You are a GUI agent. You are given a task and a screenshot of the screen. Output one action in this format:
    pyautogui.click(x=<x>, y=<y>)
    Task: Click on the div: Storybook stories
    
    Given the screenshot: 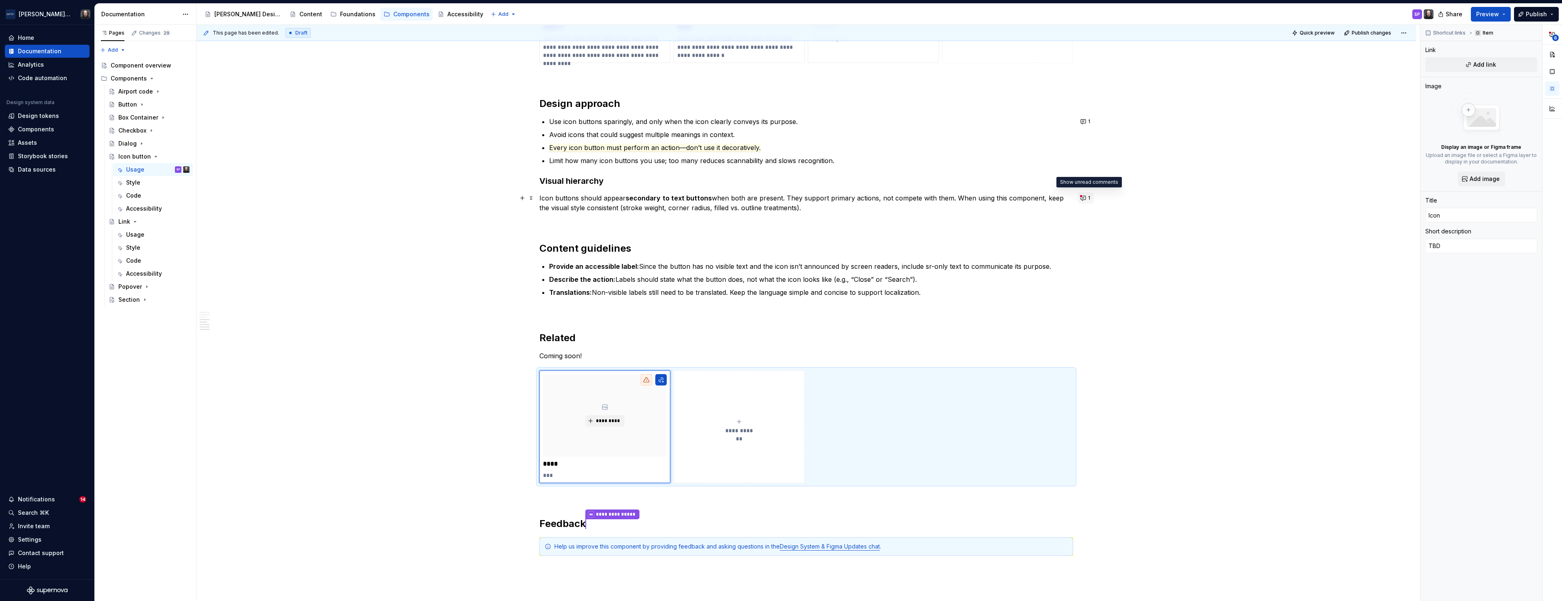 What is the action you would take?
    pyautogui.click(x=43, y=156)
    